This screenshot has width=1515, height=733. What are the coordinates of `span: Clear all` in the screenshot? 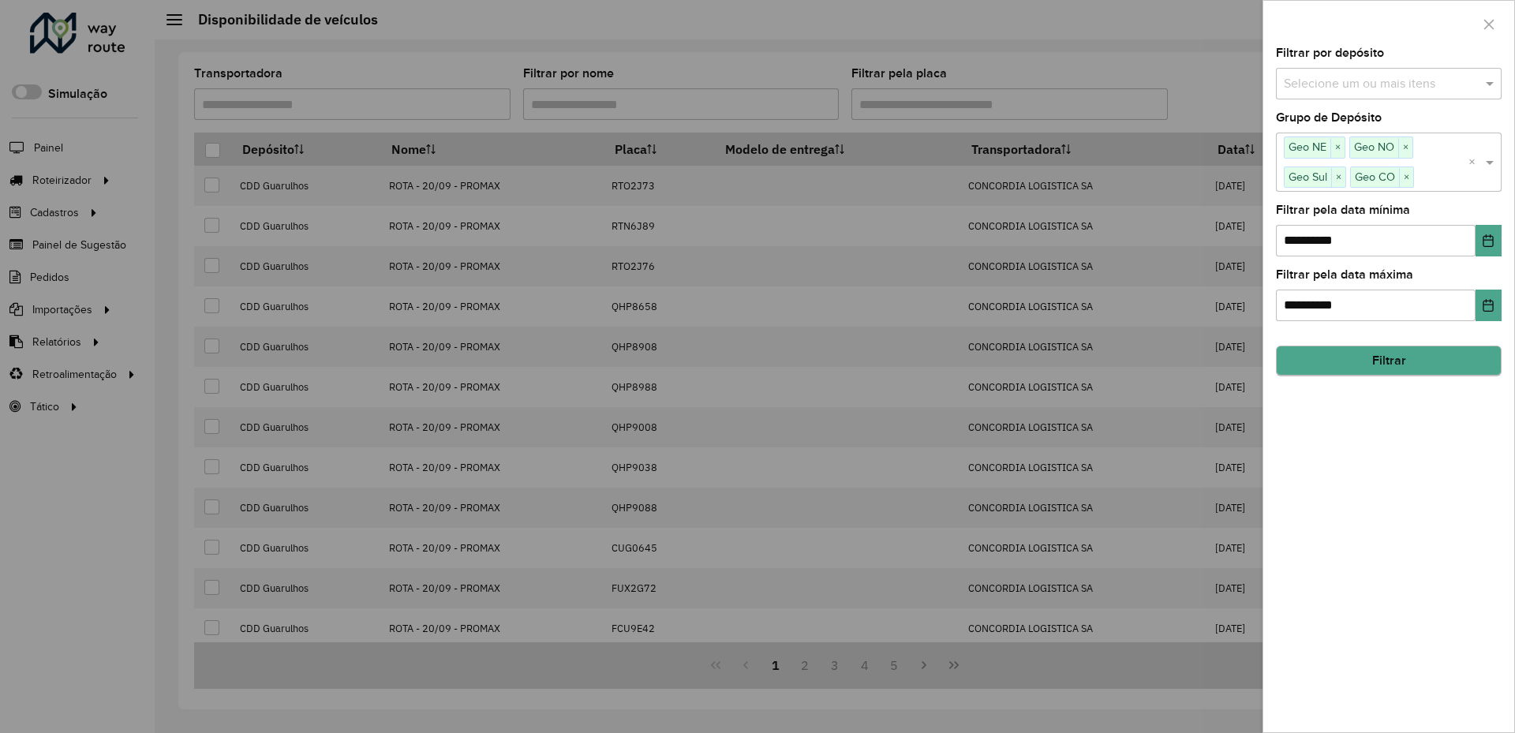 It's located at (1475, 163).